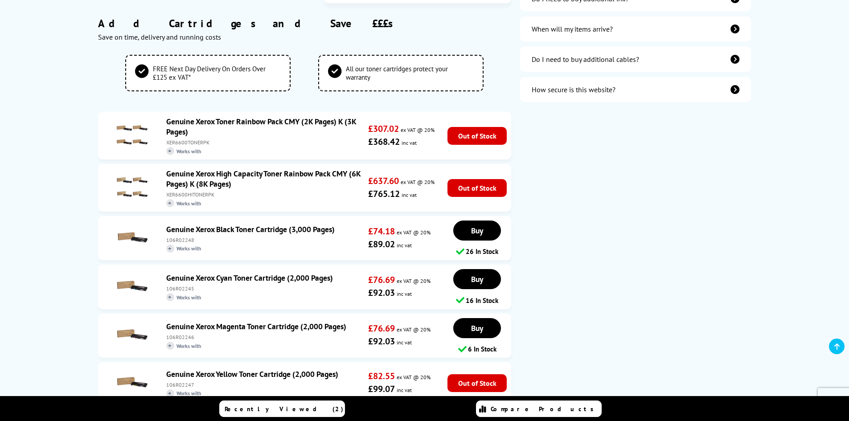 The height and width of the screenshot is (421, 849). What do you see at coordinates (265, 194) in the screenshot?
I see `div: XER6600HITONERPK` at bounding box center [265, 194].